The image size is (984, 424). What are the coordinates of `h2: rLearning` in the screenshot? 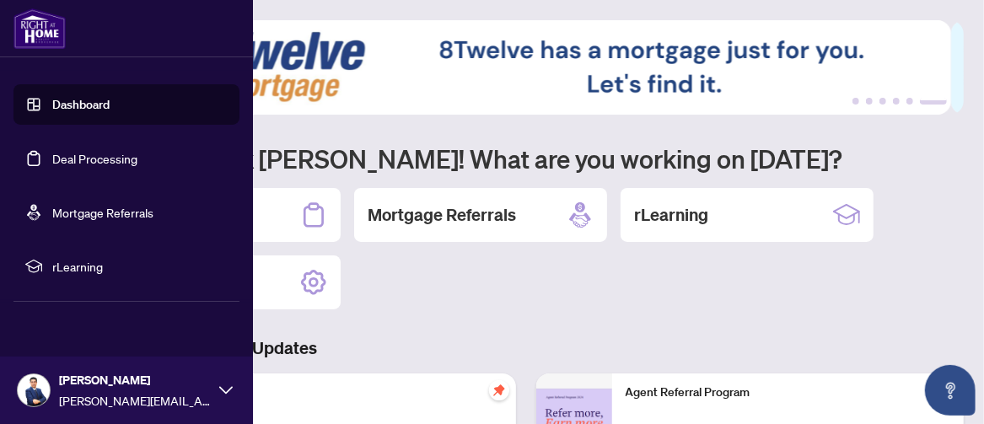 It's located at (672, 215).